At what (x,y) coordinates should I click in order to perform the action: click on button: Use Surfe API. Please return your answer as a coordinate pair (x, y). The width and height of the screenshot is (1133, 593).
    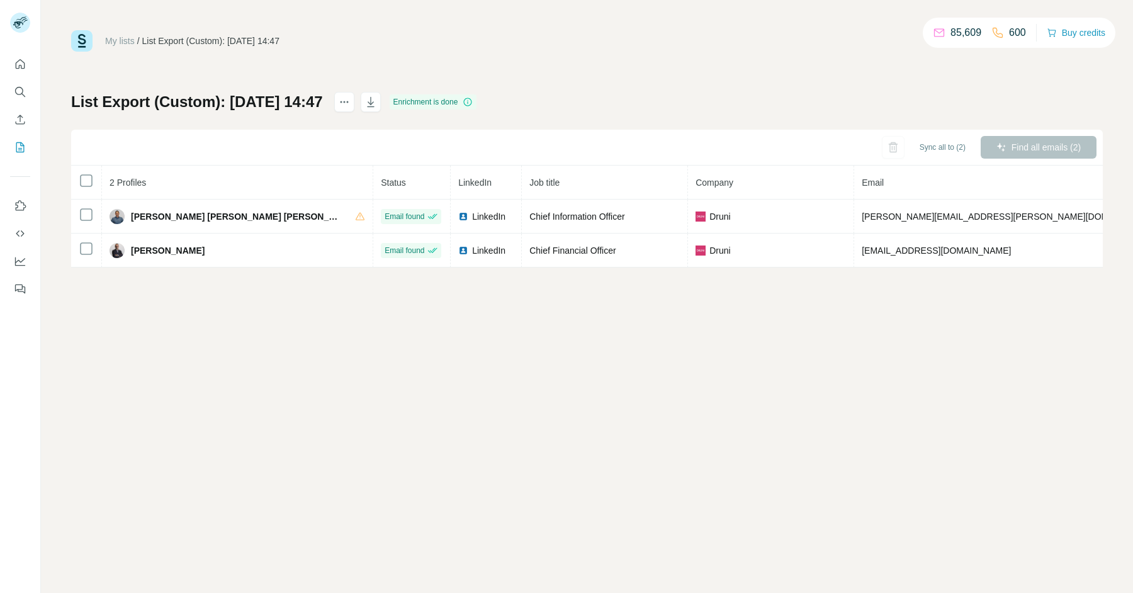
    Looking at the image, I should click on (20, 234).